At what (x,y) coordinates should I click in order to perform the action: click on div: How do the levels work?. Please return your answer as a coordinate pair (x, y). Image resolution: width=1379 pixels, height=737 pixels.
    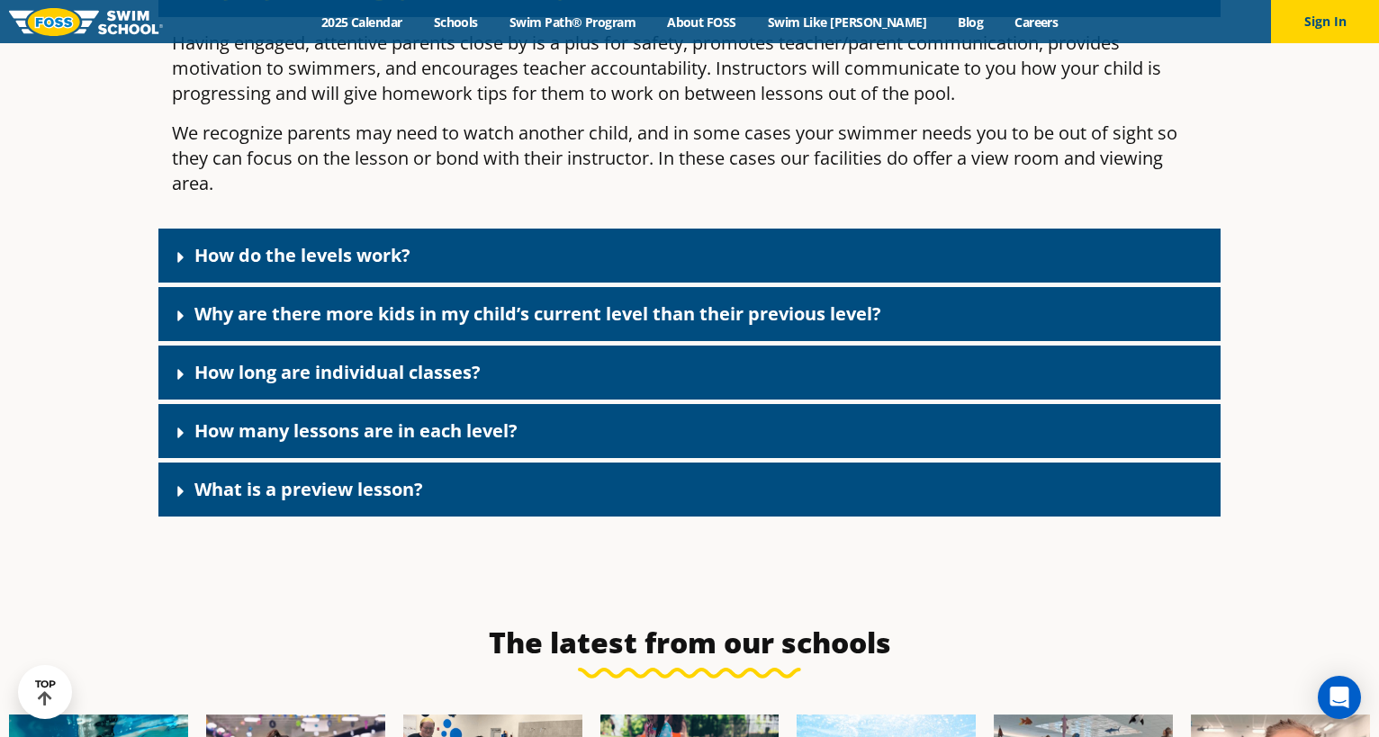
    Looking at the image, I should click on (689, 256).